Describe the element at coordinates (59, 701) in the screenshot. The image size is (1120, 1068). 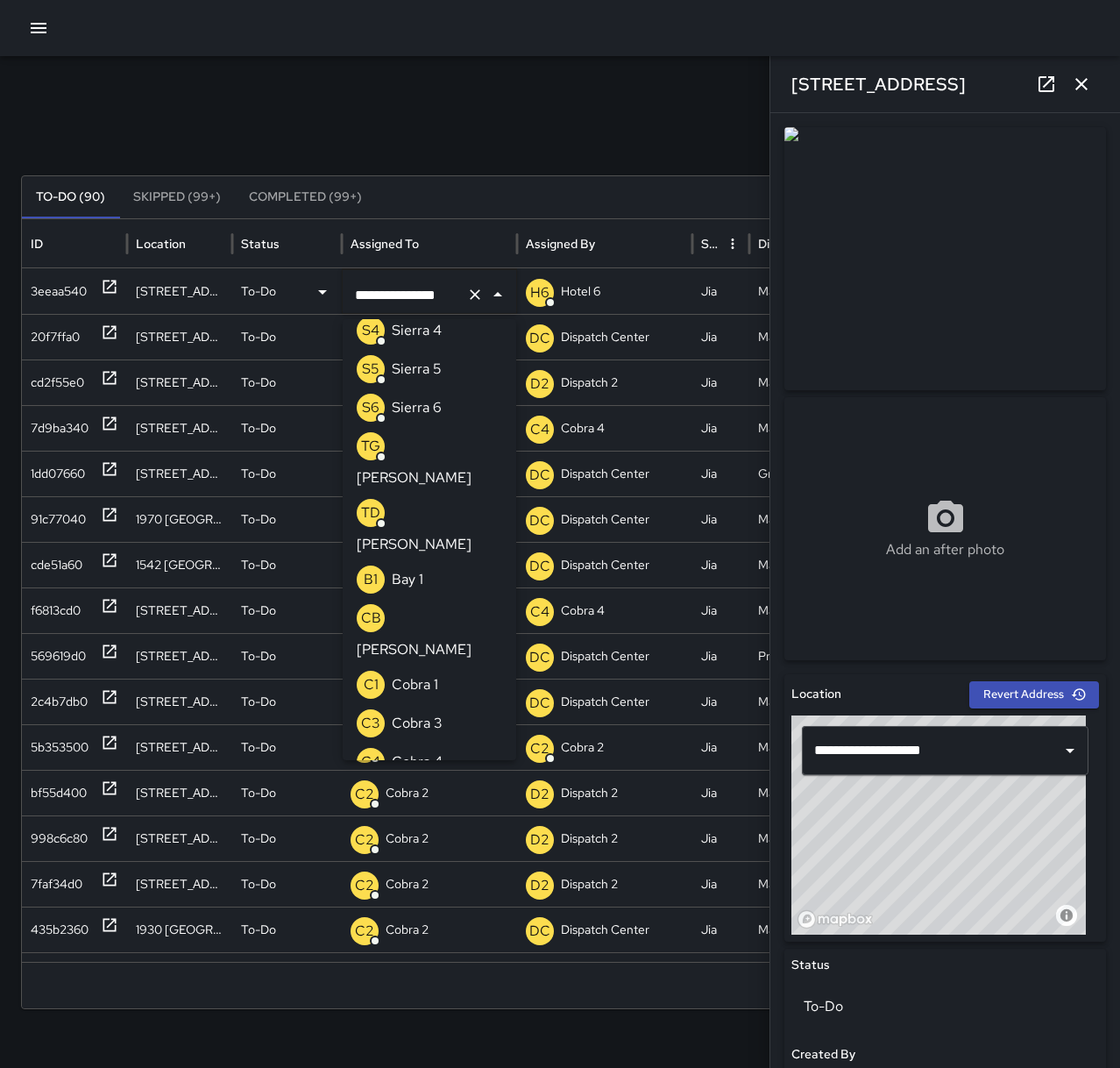
I see `div: 2c4b7db0` at that location.